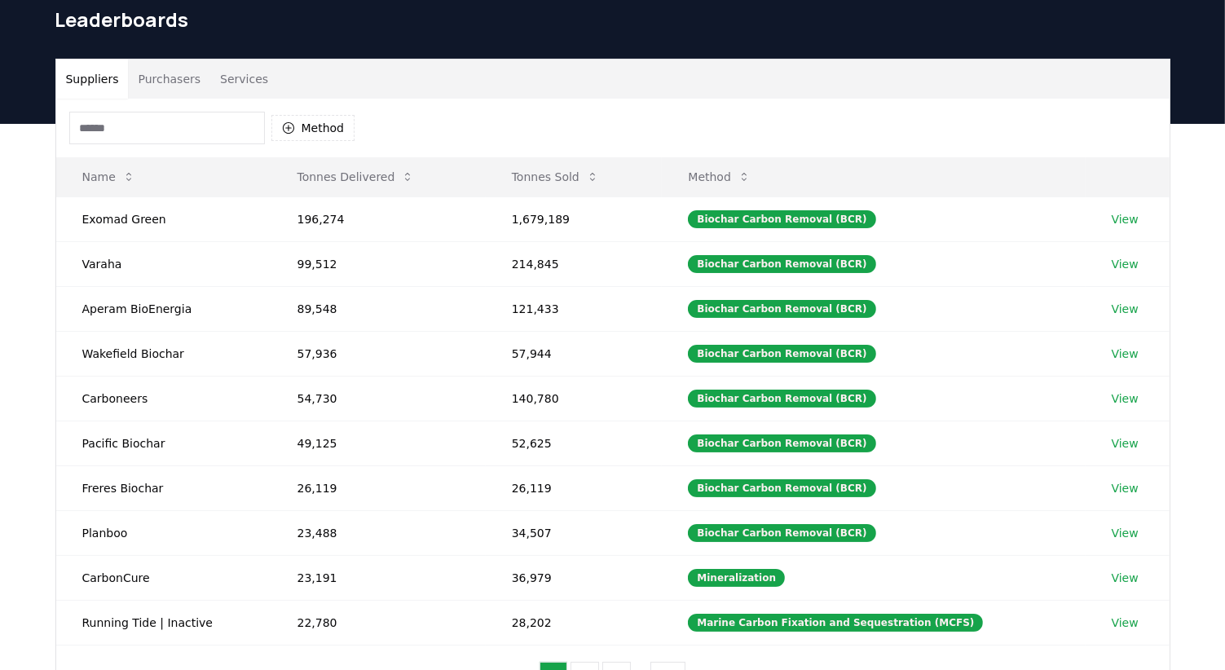 The height and width of the screenshot is (670, 1225). Describe the element at coordinates (613, 20) in the screenshot. I see `h1: Leaderboards` at that location.